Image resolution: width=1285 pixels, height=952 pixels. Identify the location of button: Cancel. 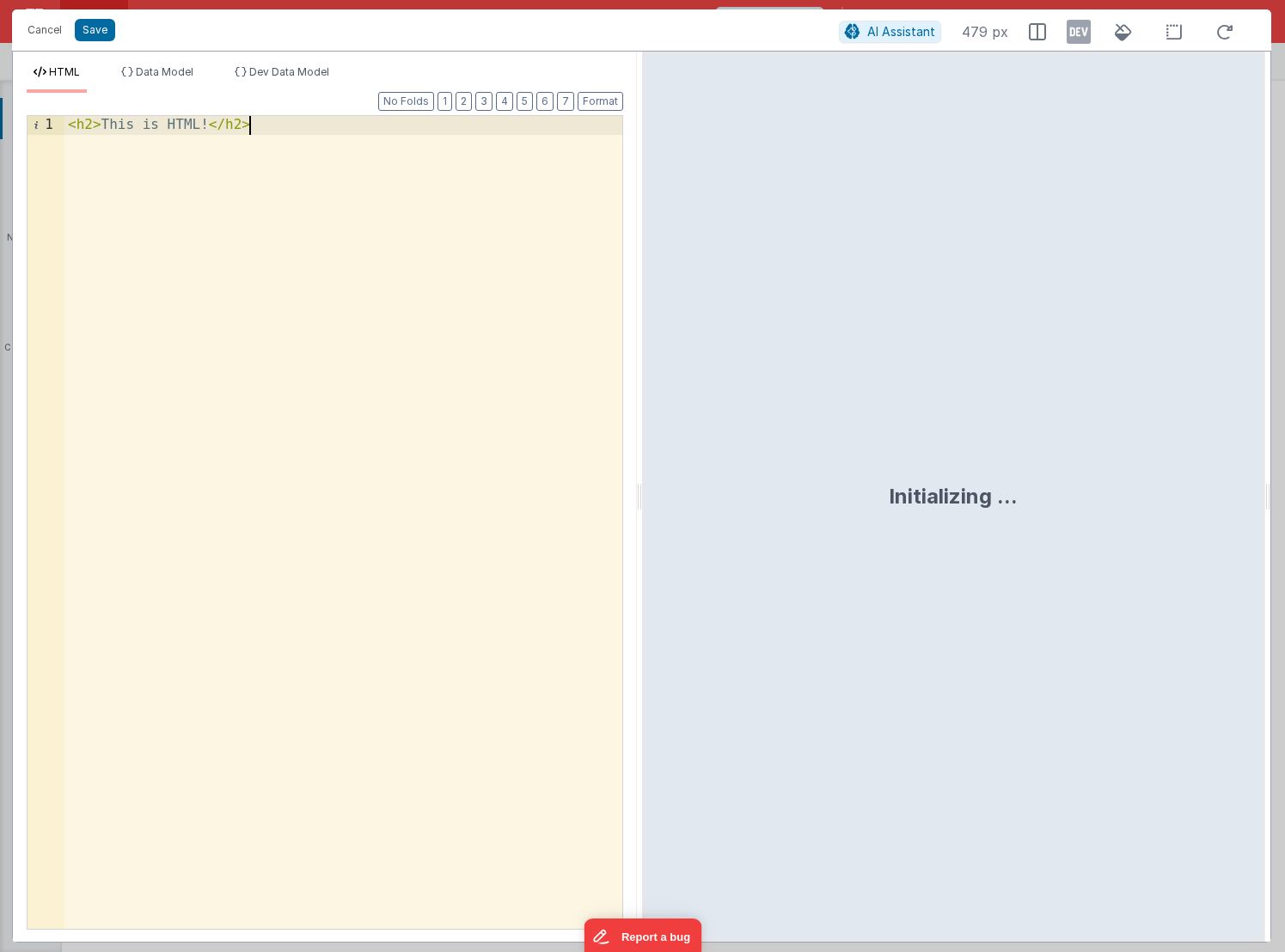
(44, 30).